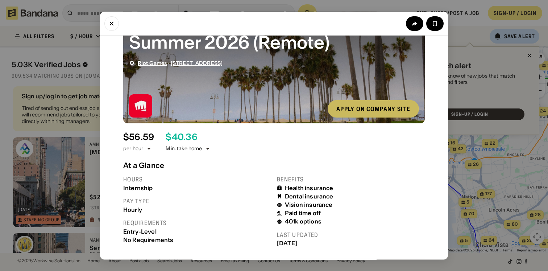 This screenshot has height=271, width=548. Describe the element at coordinates (141, 106) in the screenshot. I see `img: Riot Games logo` at that location.